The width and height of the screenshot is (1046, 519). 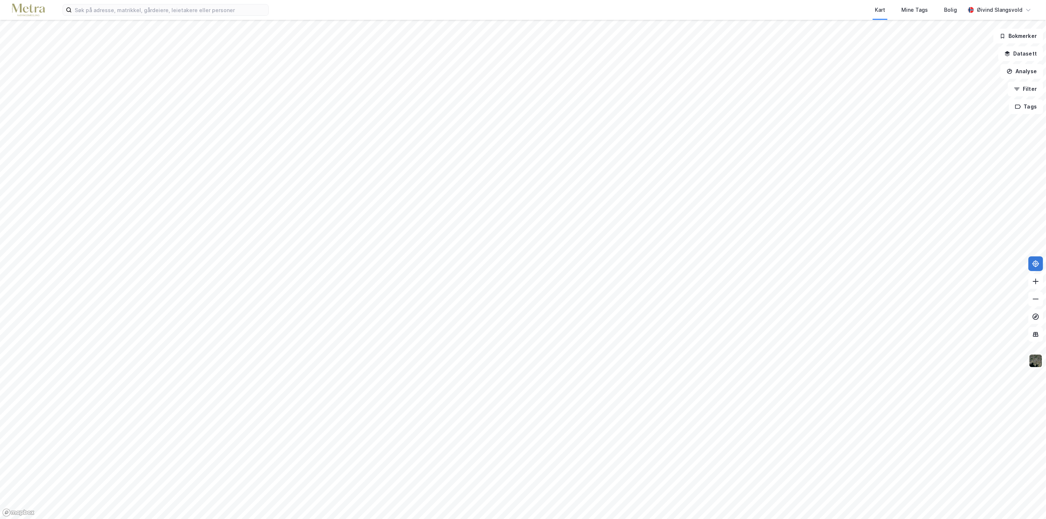 I want to click on button: Tags, so click(x=1026, y=107).